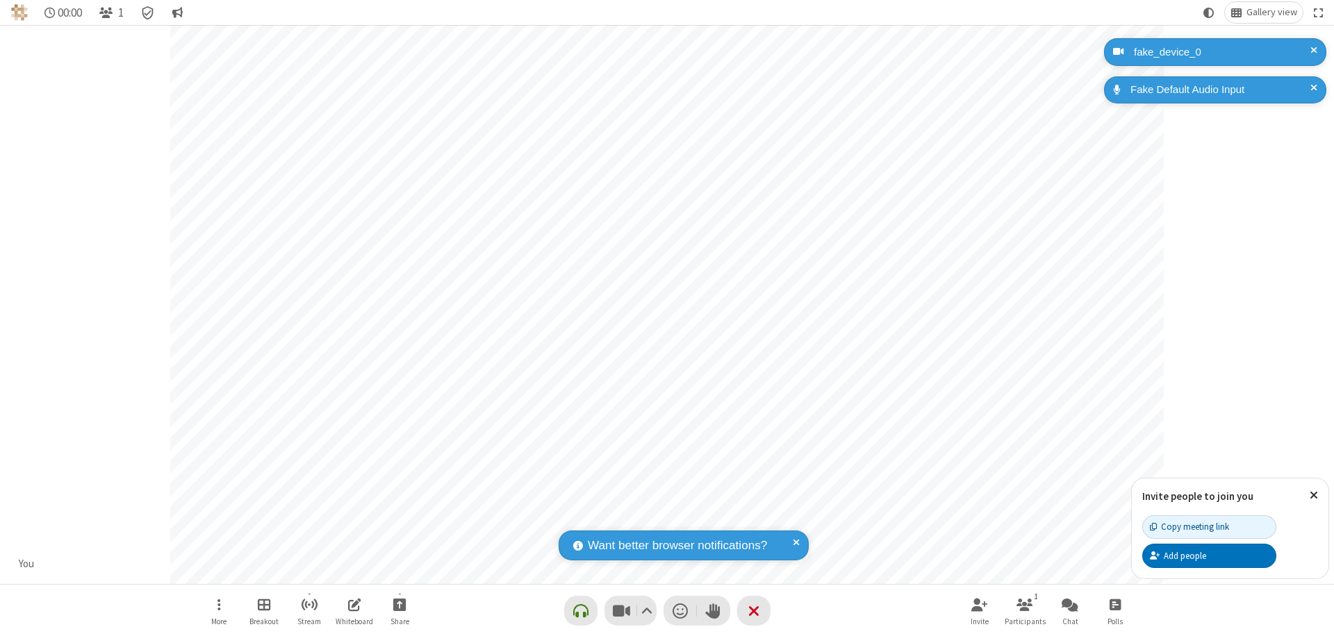 This screenshot has height=636, width=1334. What do you see at coordinates (1264, 13) in the screenshot?
I see `button: Change layout` at bounding box center [1264, 13].